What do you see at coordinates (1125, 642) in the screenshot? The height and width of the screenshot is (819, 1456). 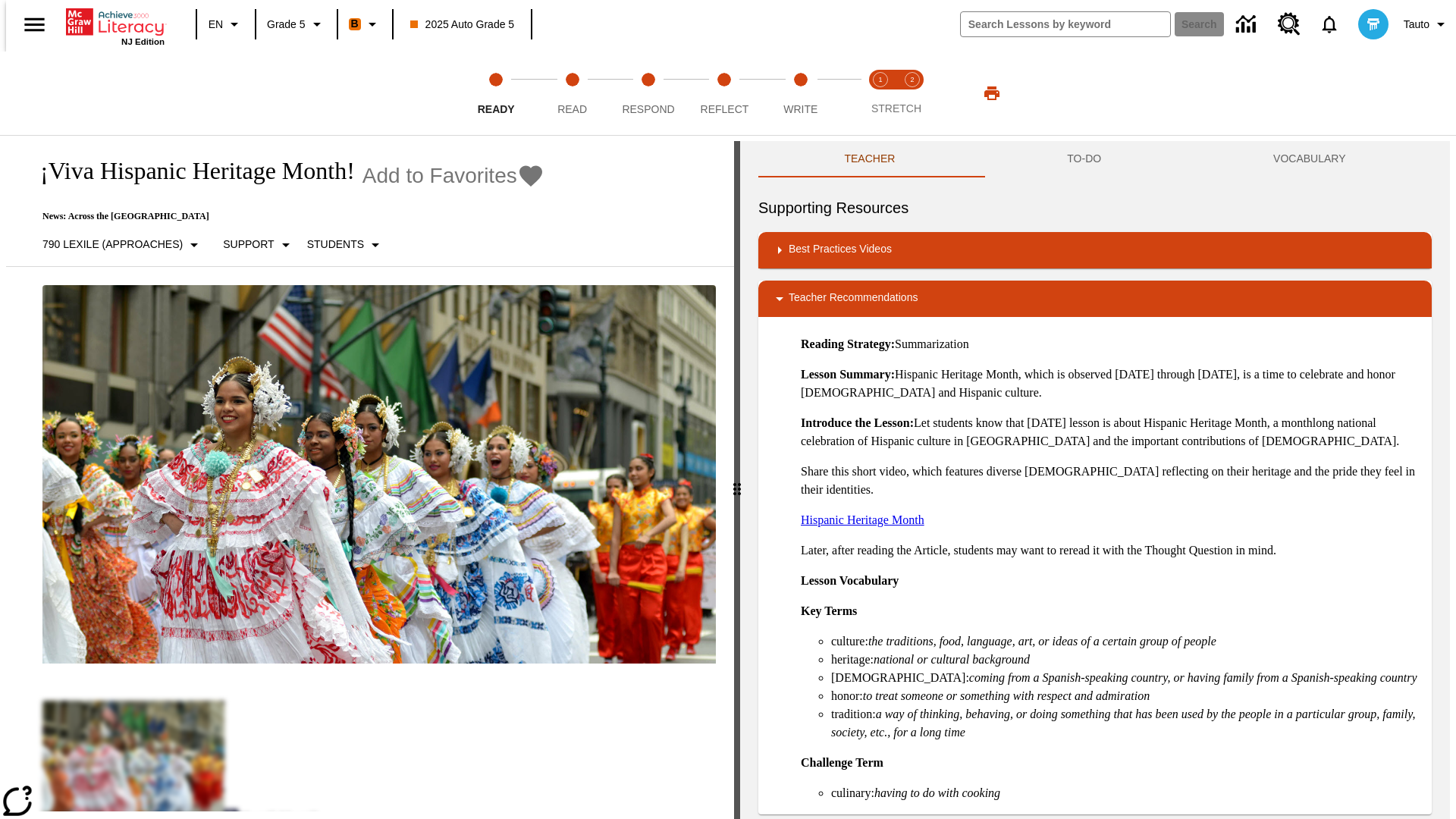 I see `li: culture:` at bounding box center [1125, 642].